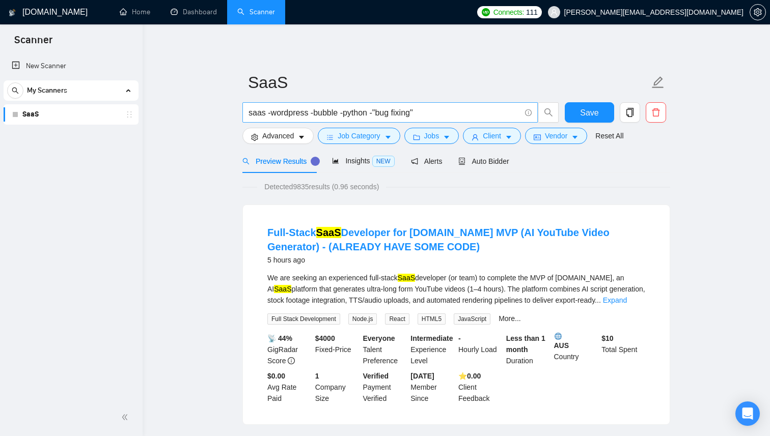  Describe the element at coordinates (576, 341) in the screenshot. I see `b: AUS` at that location.